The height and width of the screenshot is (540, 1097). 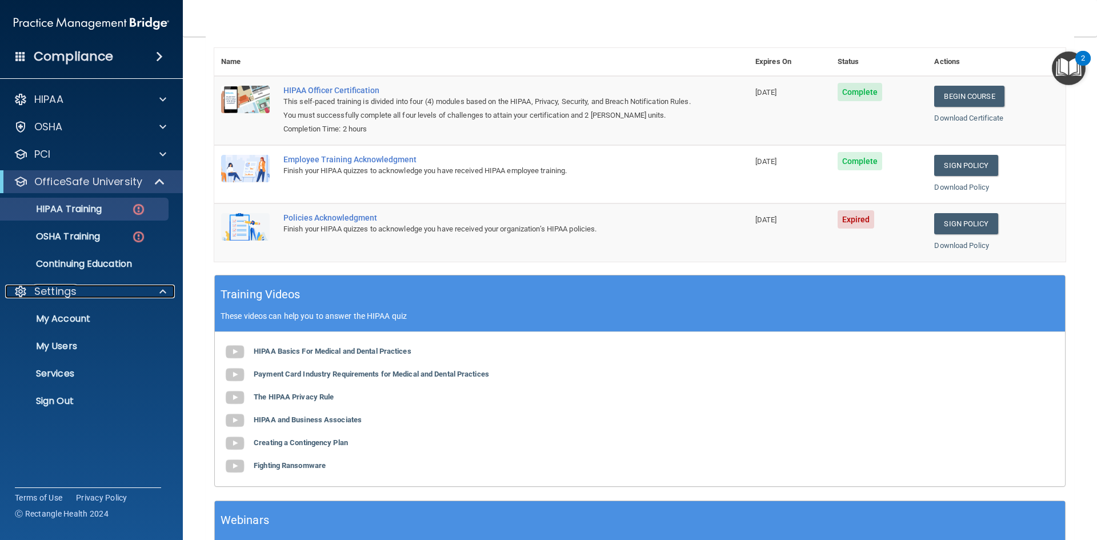 I want to click on span: Expired, so click(x=856, y=219).